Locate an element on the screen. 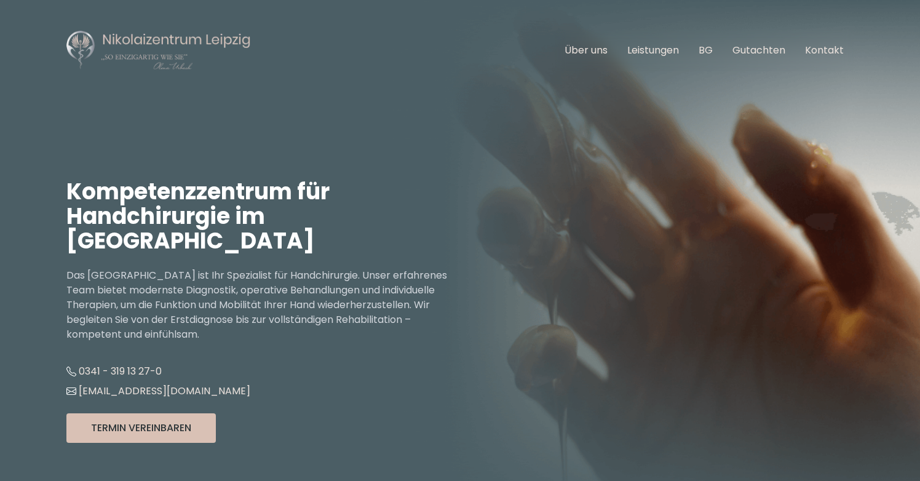  a: BG is located at coordinates (705, 50).